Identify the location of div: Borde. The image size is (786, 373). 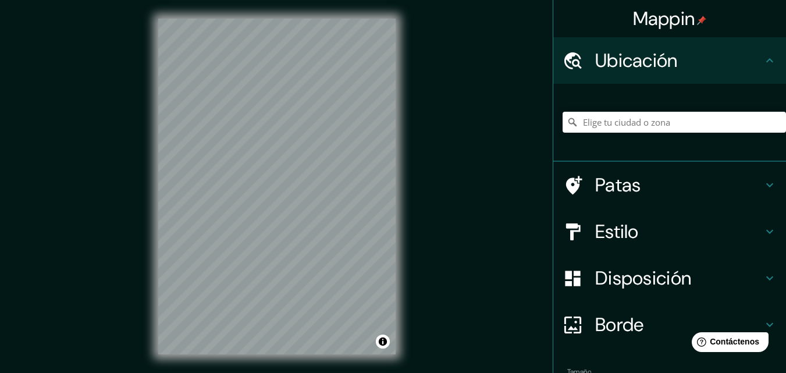
(670, 325).